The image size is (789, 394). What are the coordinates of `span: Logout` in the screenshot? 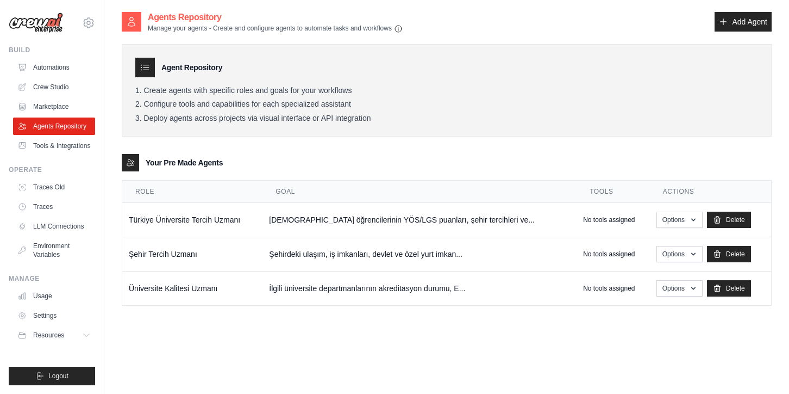 It's located at (58, 376).